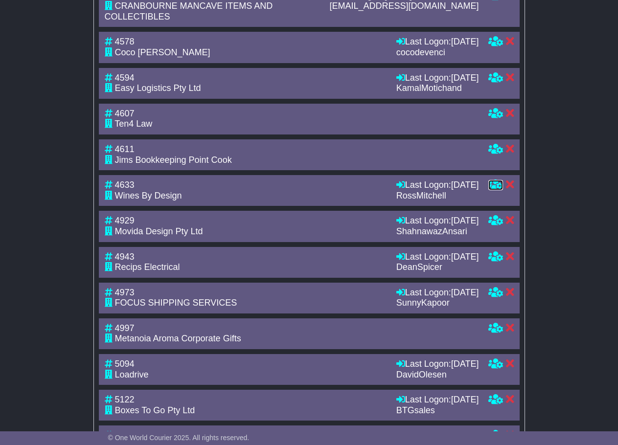  Describe the element at coordinates (125, 435) in the screenshot. I see `span: 5152` at that location.